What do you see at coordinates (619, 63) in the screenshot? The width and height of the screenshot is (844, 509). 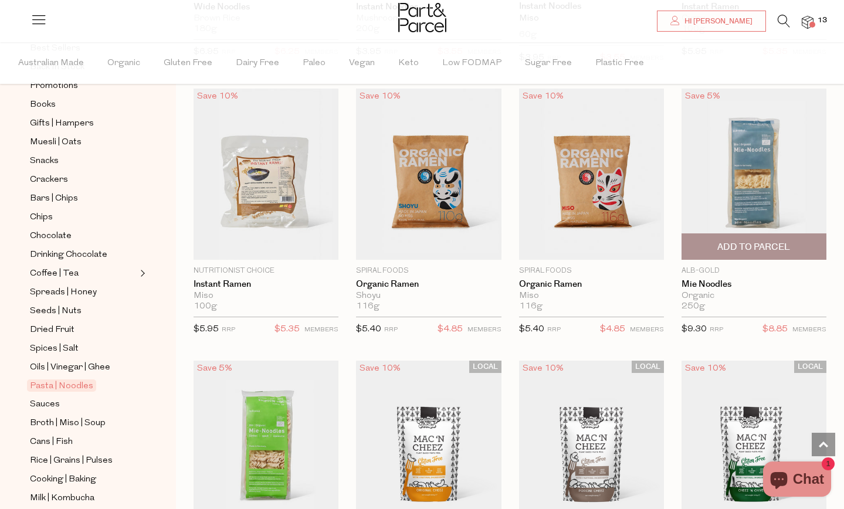 I see `span: Plastic Free` at bounding box center [619, 63].